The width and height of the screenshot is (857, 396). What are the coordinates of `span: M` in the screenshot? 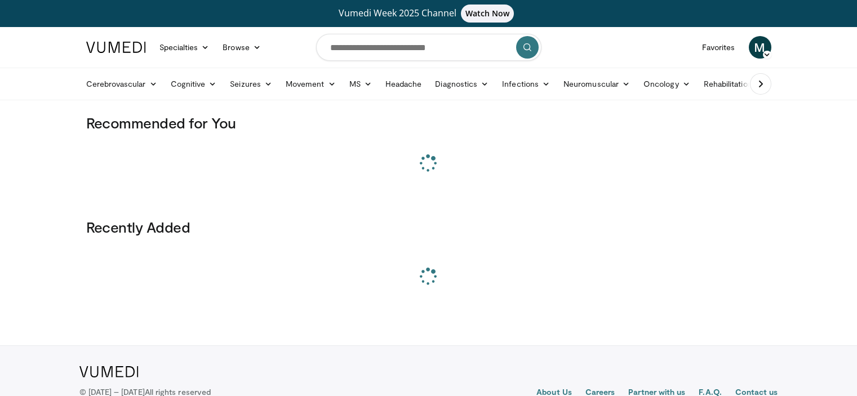 It's located at (760, 47).